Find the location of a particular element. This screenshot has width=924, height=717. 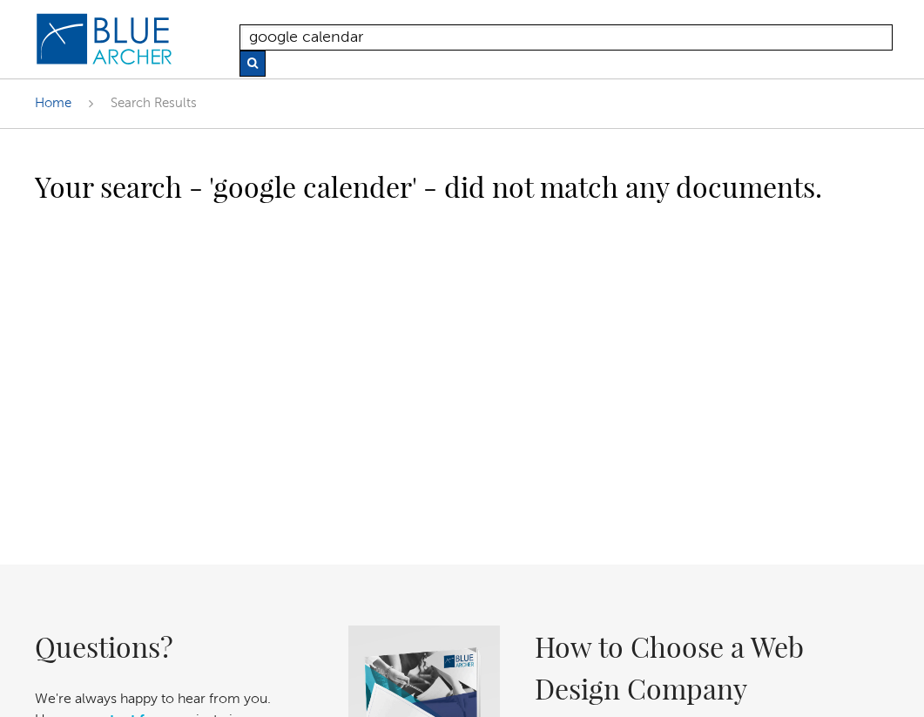

span: Search Results is located at coordinates (153, 103).